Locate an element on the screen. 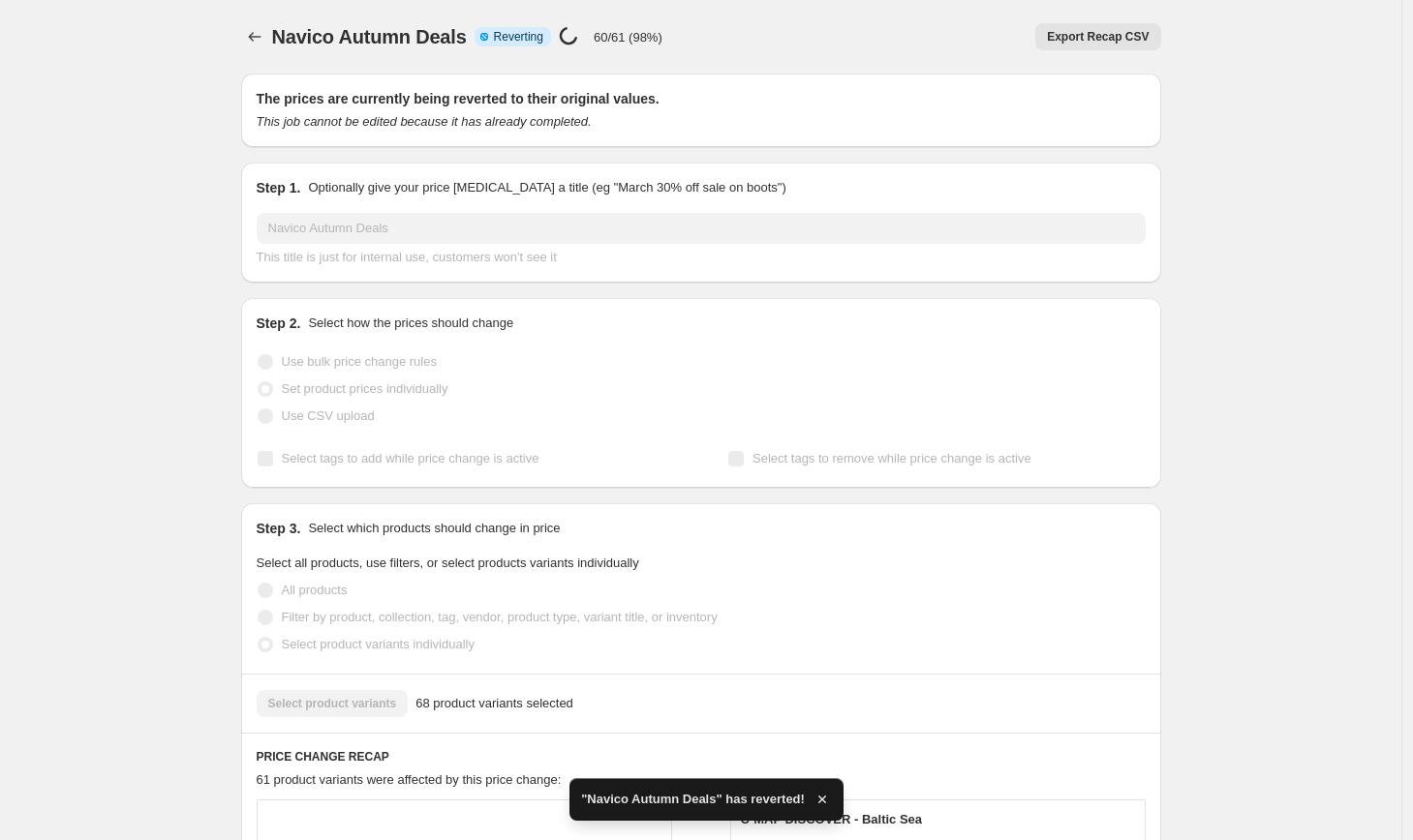  button: Export Recap CSV is located at coordinates (1098, 37).